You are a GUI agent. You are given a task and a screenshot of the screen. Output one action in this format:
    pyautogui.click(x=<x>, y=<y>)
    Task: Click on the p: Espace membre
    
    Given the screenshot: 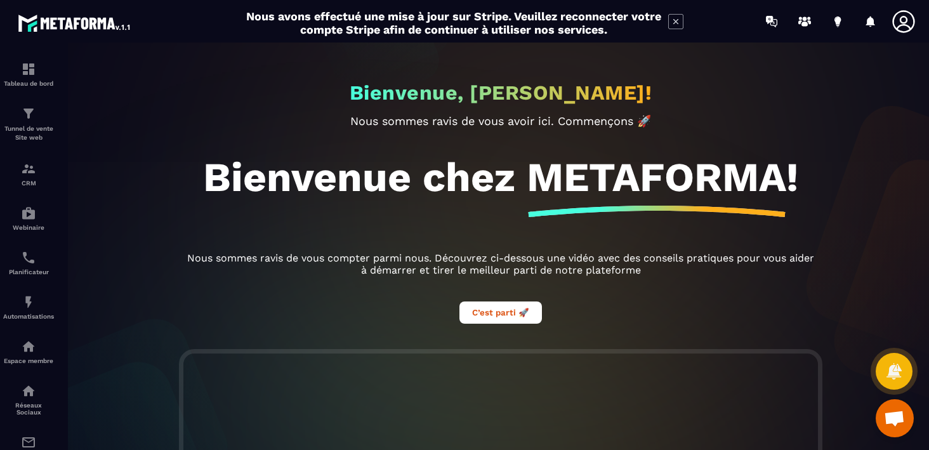 What is the action you would take?
    pyautogui.click(x=29, y=360)
    